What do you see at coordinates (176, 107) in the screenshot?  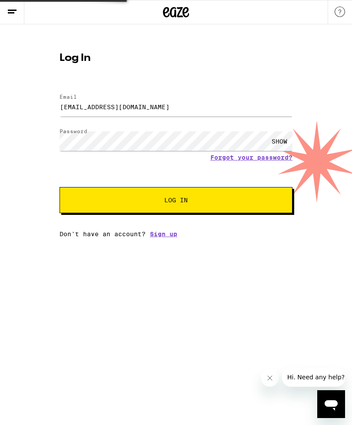 I see `input: Email` at bounding box center [176, 107].